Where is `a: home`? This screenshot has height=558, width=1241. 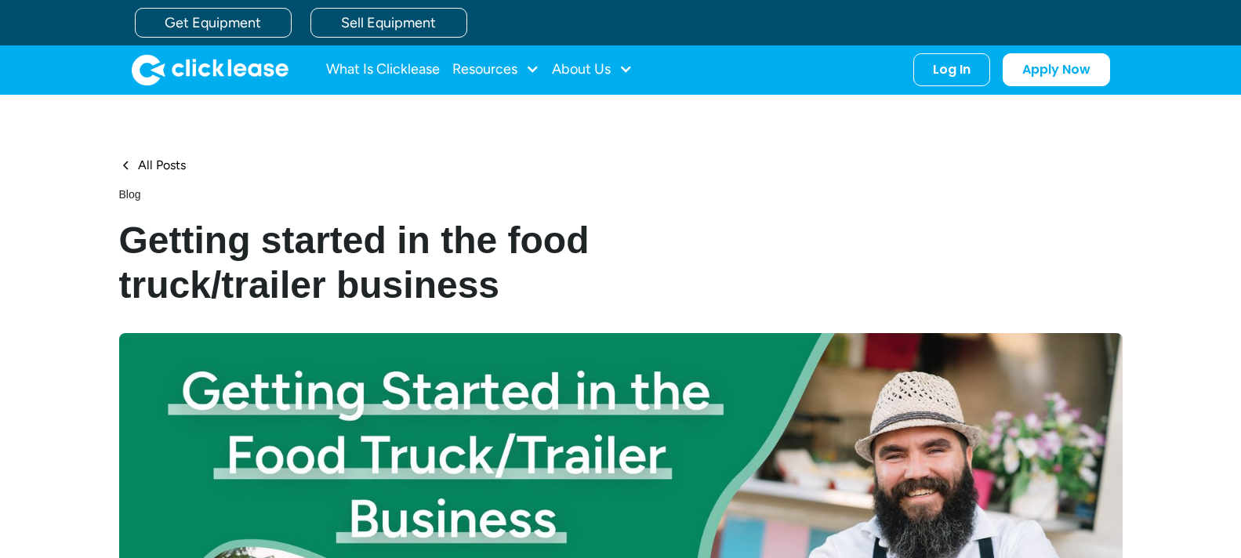
a: home is located at coordinates (210, 70).